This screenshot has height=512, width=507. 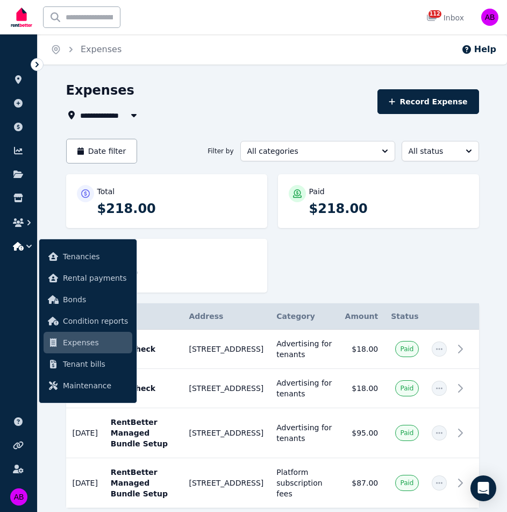 I want to click on span: Rental payments, so click(x=95, y=278).